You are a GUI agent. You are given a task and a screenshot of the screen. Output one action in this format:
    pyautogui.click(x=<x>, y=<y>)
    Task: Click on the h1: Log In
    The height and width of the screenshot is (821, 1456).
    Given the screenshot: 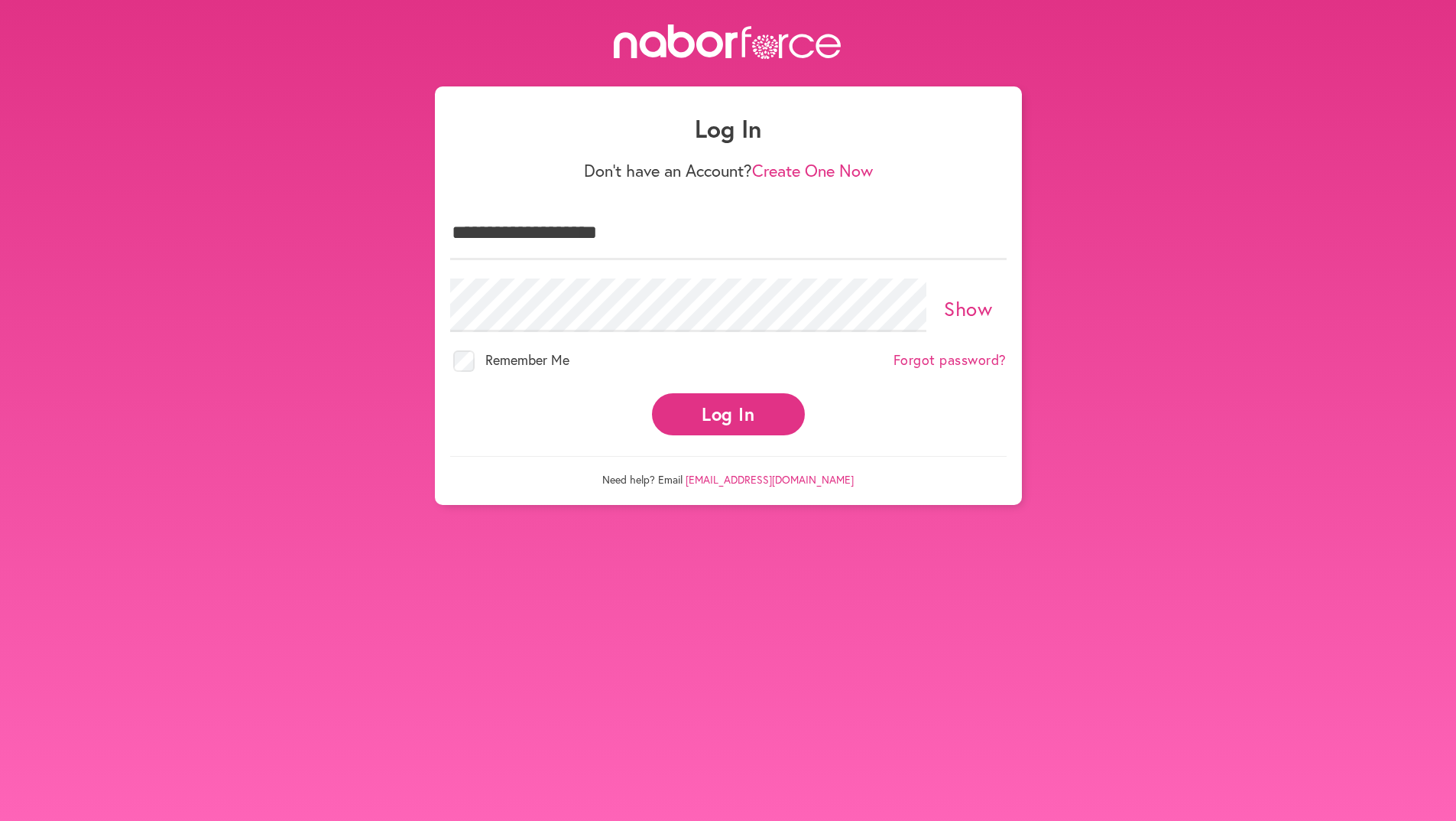 What is the action you would take?
    pyautogui.click(x=728, y=129)
    